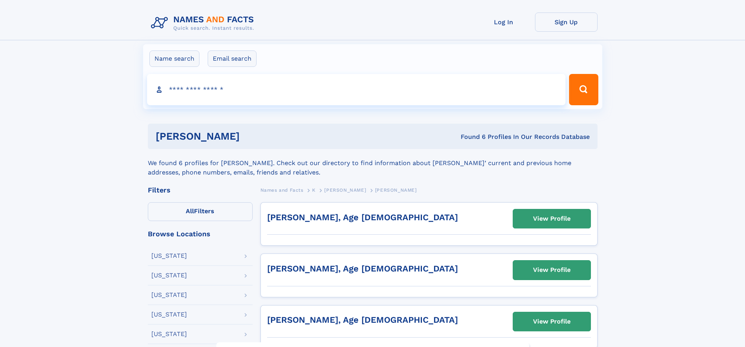 Image resolution: width=745 pixels, height=347 pixels. Describe the element at coordinates (190, 211) in the screenshot. I see `span: All` at that location.